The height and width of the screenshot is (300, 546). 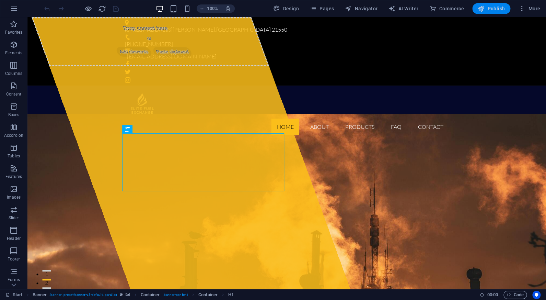 What do you see at coordinates (14, 53) in the screenshot?
I see `p: Elements` at bounding box center [14, 53].